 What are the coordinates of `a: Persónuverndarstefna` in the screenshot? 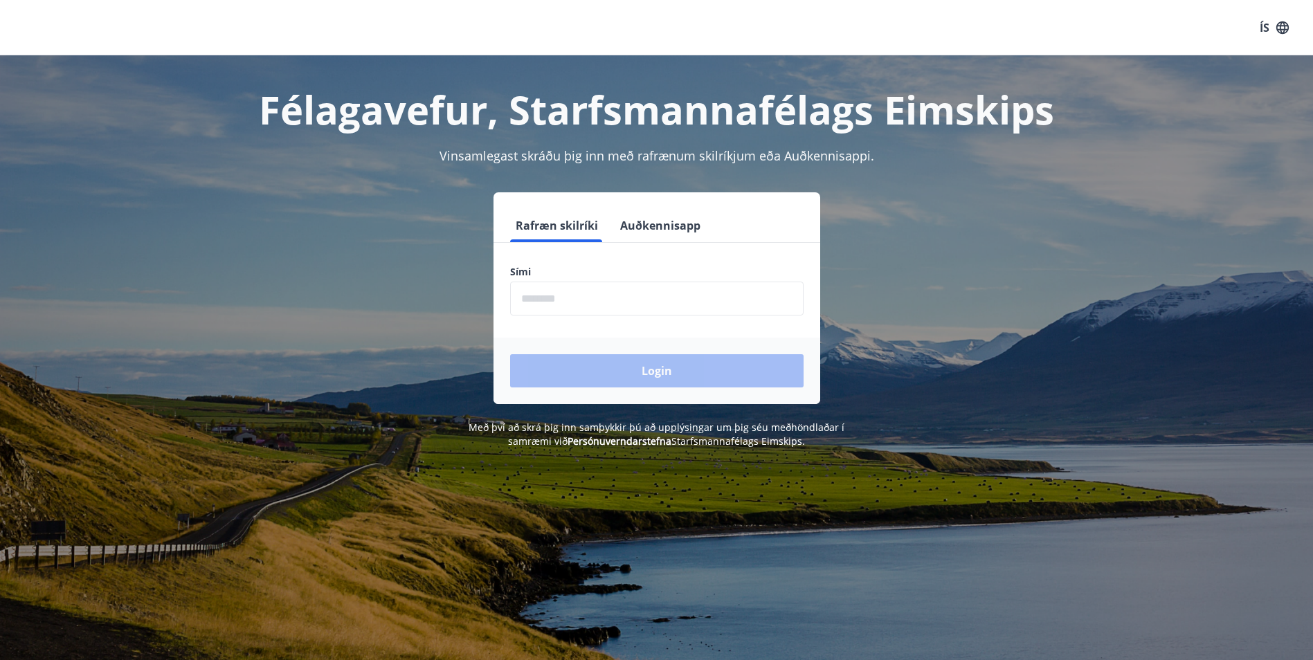 It's located at (620, 441).